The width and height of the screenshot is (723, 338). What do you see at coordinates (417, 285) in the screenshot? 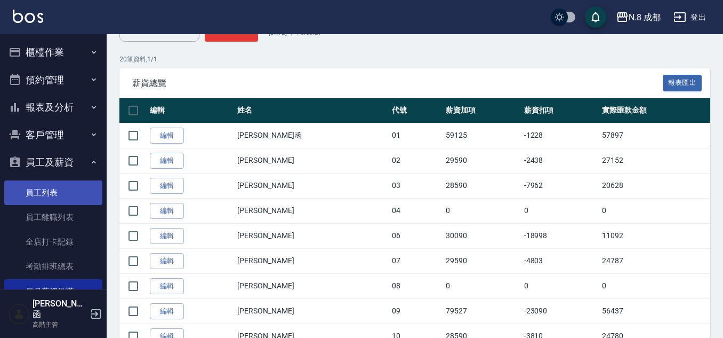
I see `td: 08` at bounding box center [417, 285].